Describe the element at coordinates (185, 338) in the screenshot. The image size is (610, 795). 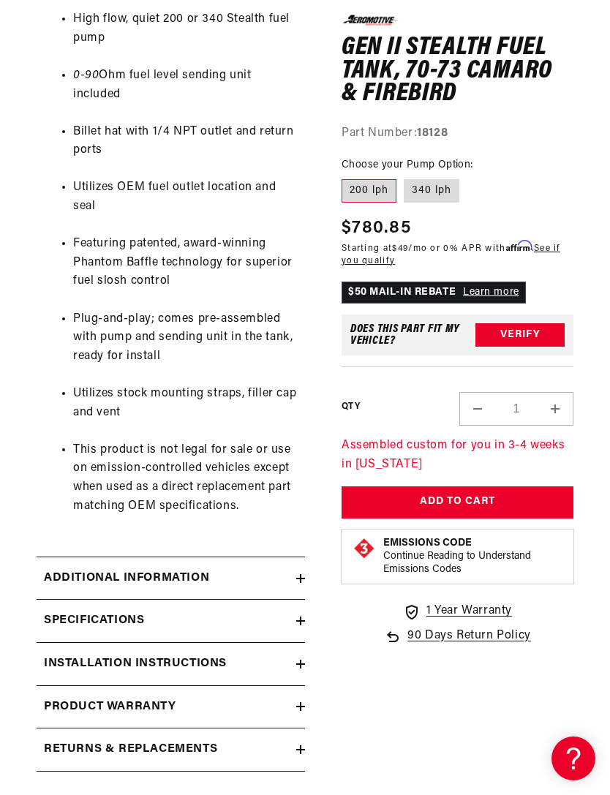
I see `li: Plug-and-play; comes pre-assembled with pump and sending unit in the tank, ready for install` at that location.